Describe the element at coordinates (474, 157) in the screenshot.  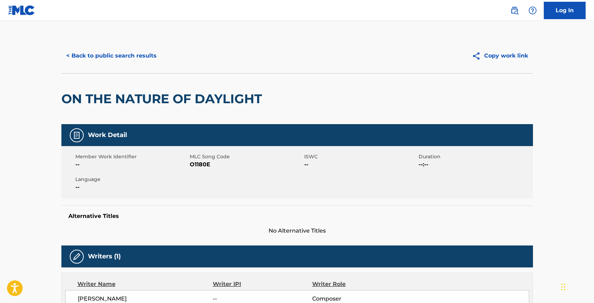
I see `span: Duration` at that location.